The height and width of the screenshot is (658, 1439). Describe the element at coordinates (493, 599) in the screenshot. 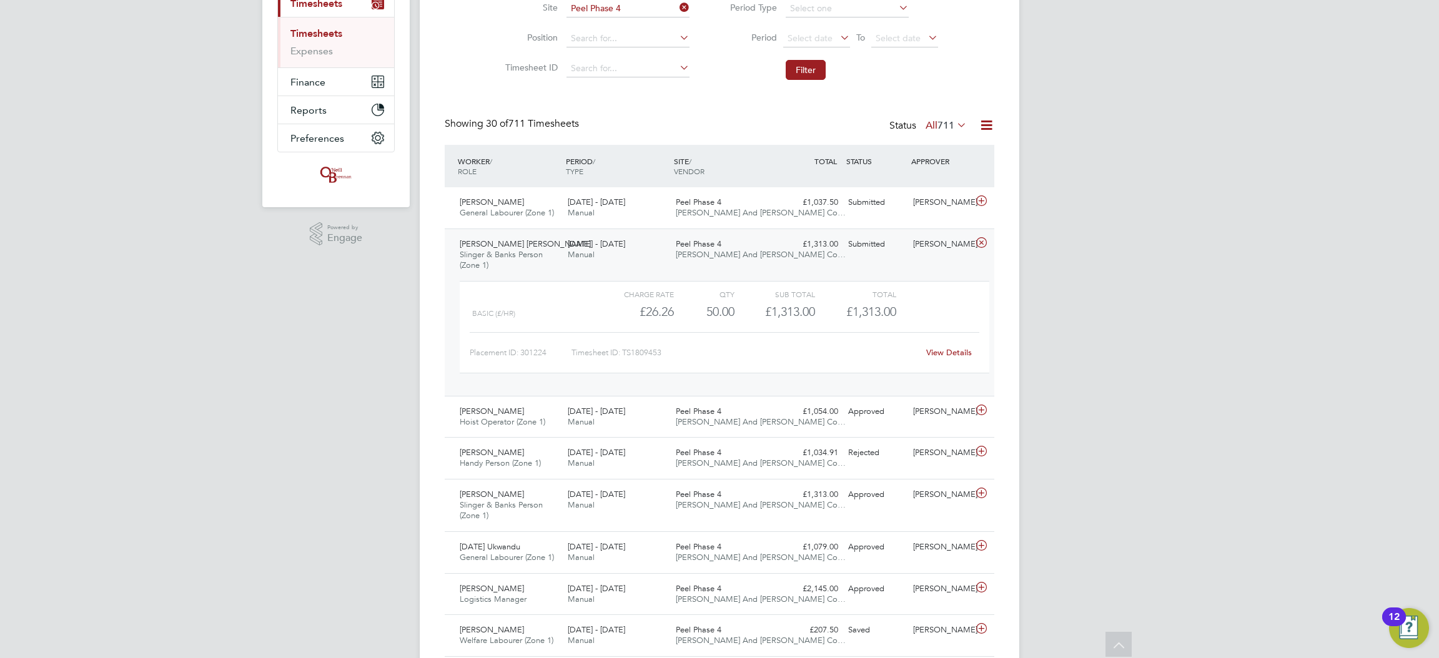

I see `span: Logistics Manager` at that location.